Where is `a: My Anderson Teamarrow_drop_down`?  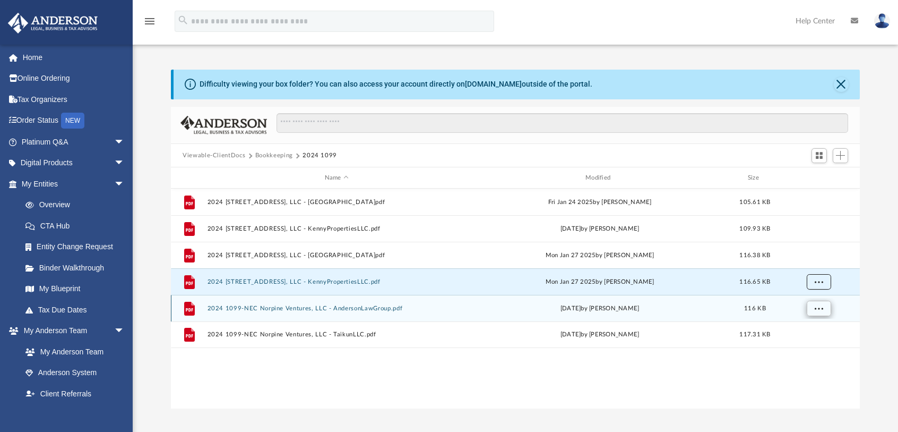
a: My Anderson Teamarrow_drop_down is located at coordinates (71, 331).